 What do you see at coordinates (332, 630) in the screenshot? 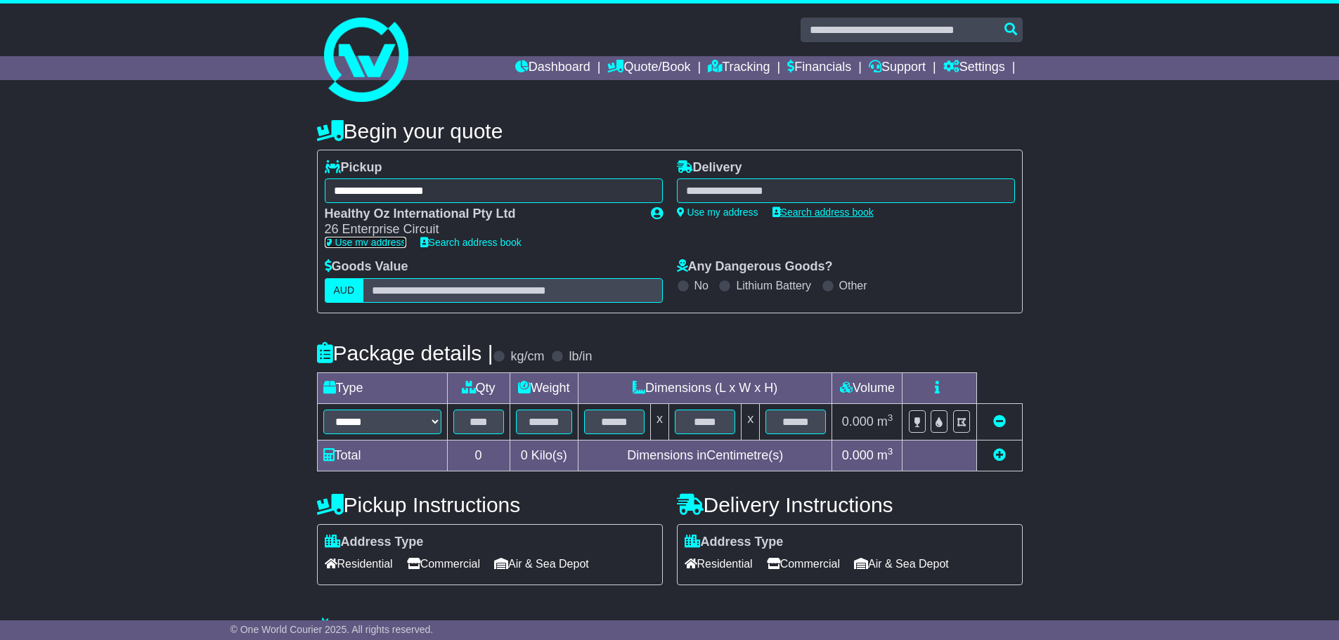
I see `span: © One World Courier 2025. All rights reserved.` at bounding box center [332, 630].